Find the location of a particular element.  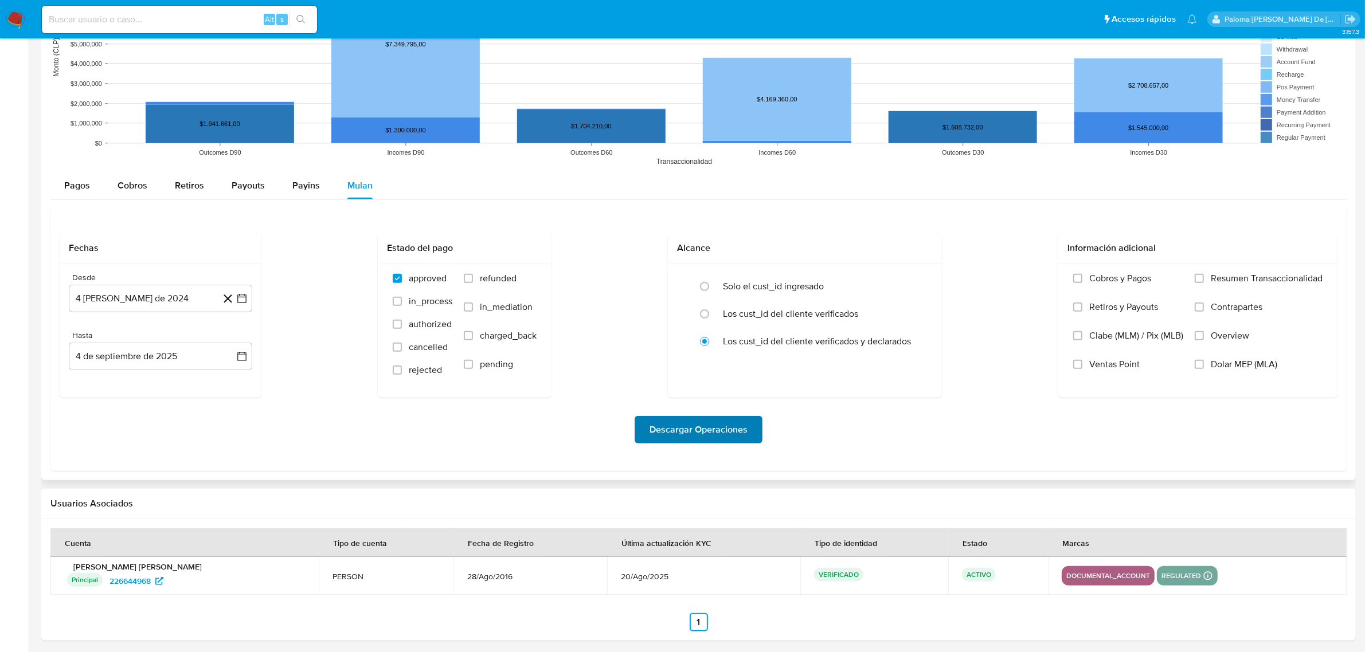

span: Alt is located at coordinates (269, 19).